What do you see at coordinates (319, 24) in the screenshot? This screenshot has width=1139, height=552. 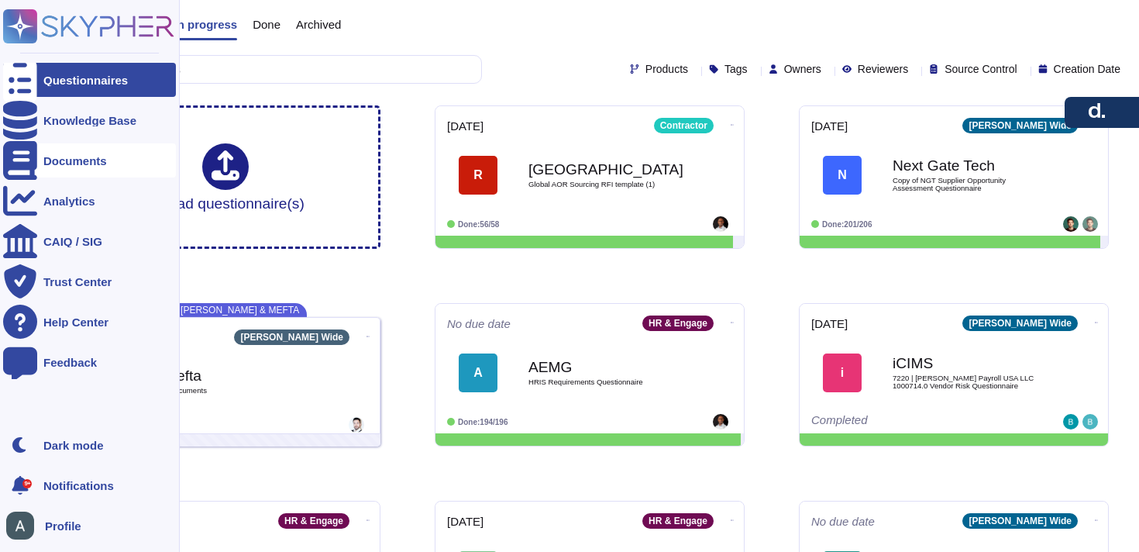 I see `span: Archived` at bounding box center [319, 24].